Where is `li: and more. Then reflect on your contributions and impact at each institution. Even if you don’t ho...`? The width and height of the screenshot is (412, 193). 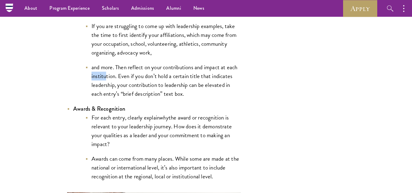 li: and more. Then reflect on your contributions and impact at each institution. Even if you don’t ho... is located at coordinates (163, 80).